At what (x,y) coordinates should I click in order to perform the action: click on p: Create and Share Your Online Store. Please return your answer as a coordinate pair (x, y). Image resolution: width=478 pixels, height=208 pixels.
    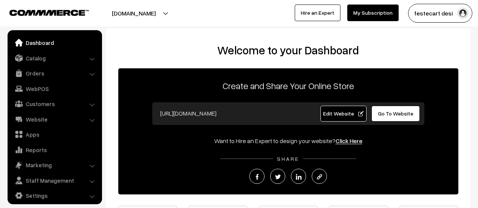
    Looking at the image, I should click on (288, 86).